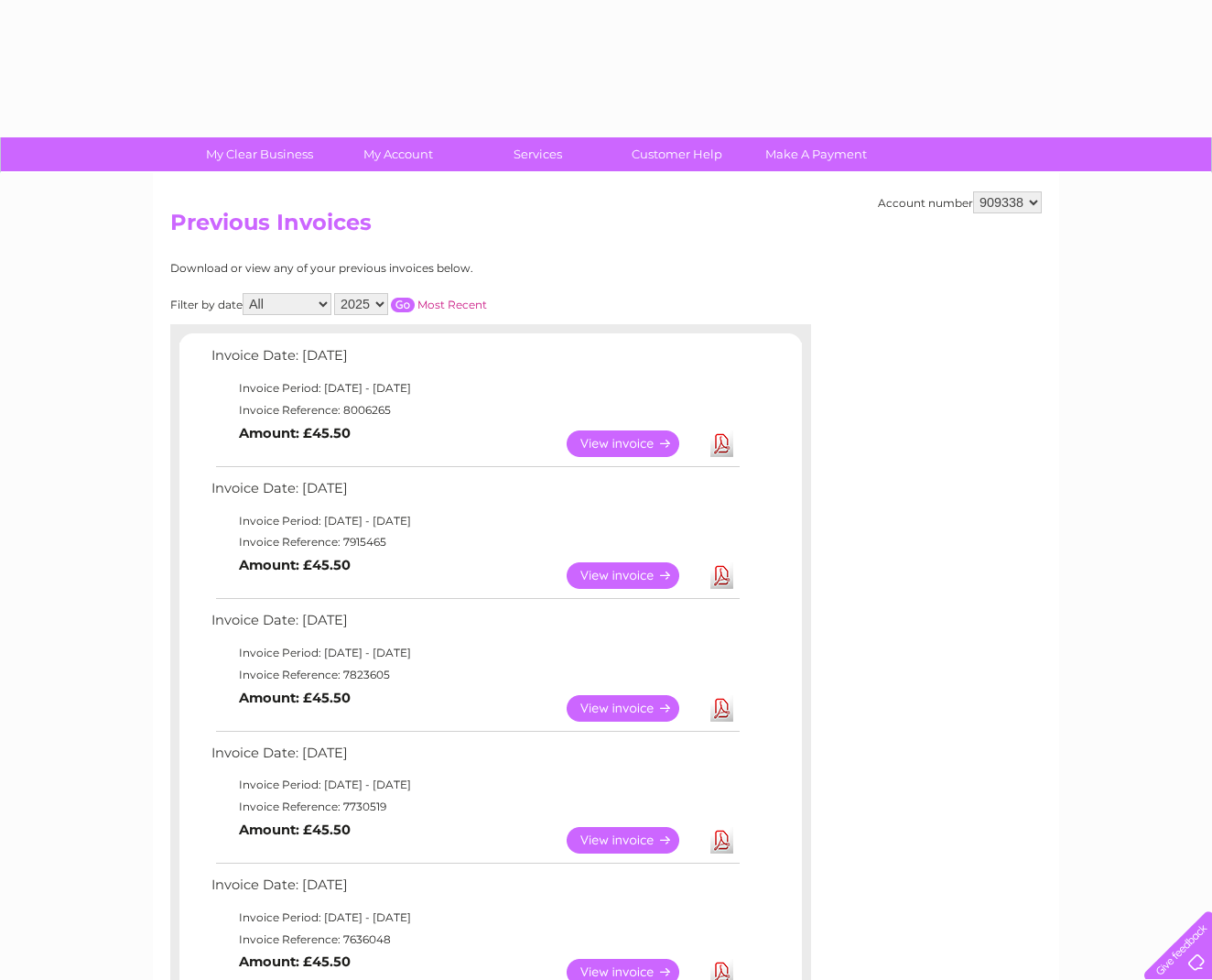 Image resolution: width=1212 pixels, height=980 pixels. I want to click on a: Services, so click(538, 154).